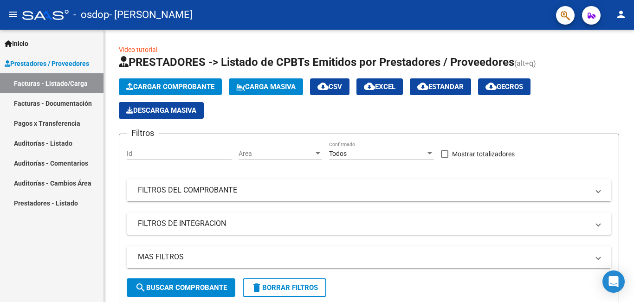 This screenshot has width=634, height=302. Describe the element at coordinates (363, 257) in the screenshot. I see `mat-panel-title: MAS FILTROS` at that location.